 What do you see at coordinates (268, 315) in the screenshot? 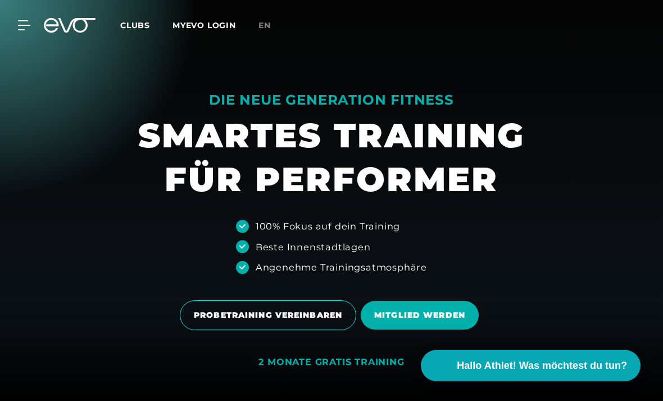
I see `span: PROBETRAINING VEREINBAREN` at bounding box center [268, 315].